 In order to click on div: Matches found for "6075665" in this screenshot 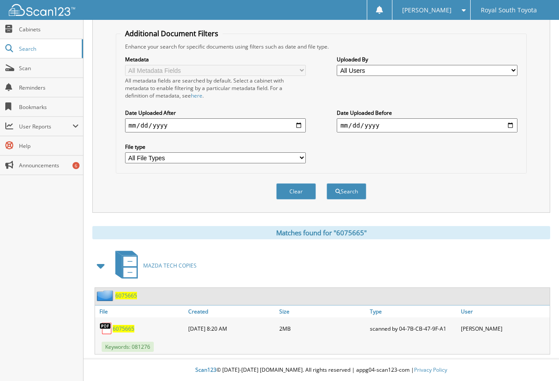, I will do `click(321, 233)`.